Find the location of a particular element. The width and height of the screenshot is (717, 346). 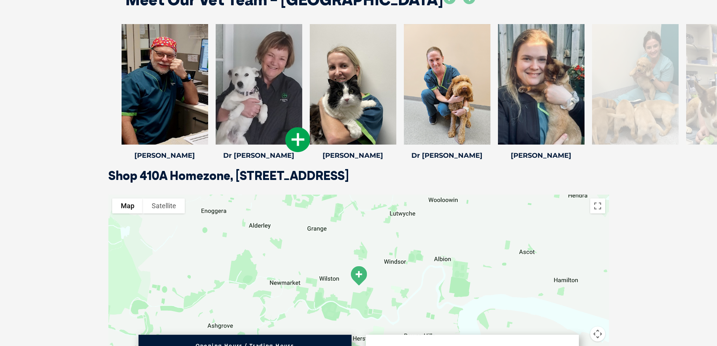

button: Map camera controls is located at coordinates (598, 334).